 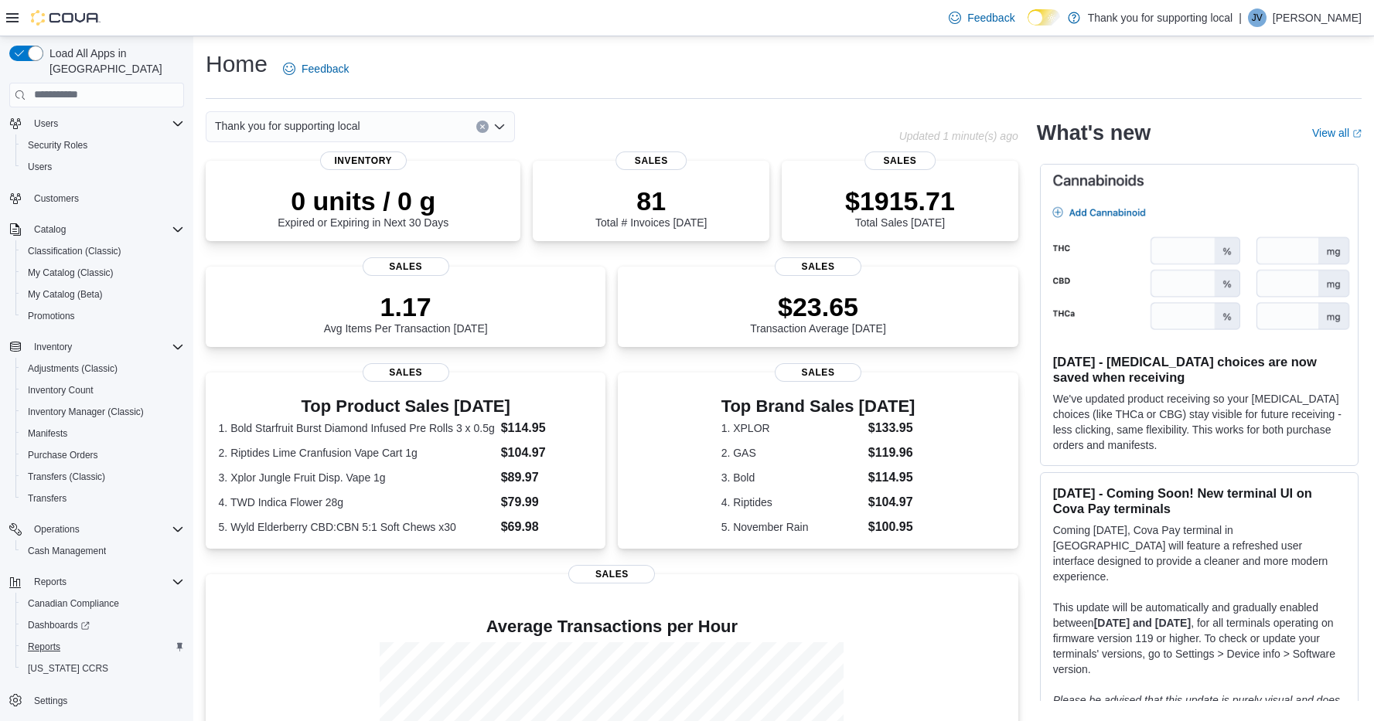 What do you see at coordinates (50, 701) in the screenshot?
I see `a: Settings` at bounding box center [50, 701].